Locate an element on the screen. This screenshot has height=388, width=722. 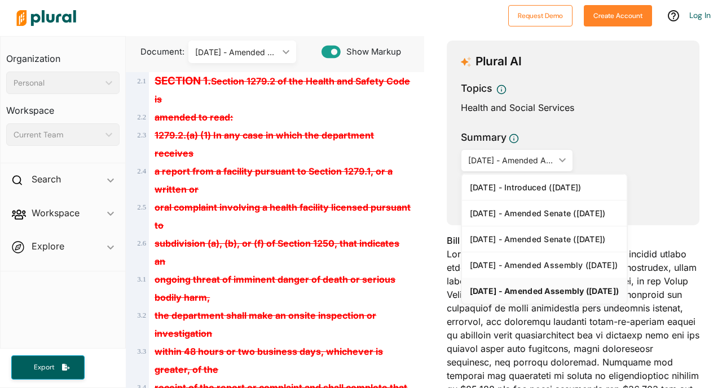
h2: Search is located at coordinates (46, 179).